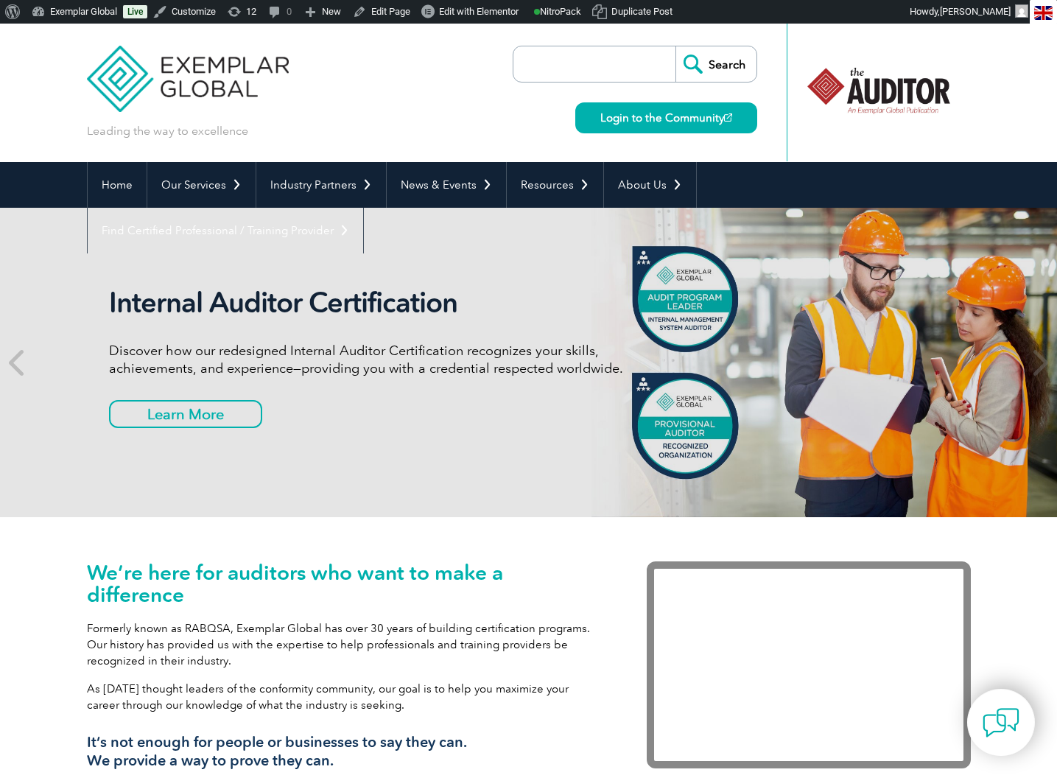  Describe the element at coordinates (385, 303) in the screenshot. I see `h2: Internal Auditor Certification` at that location.